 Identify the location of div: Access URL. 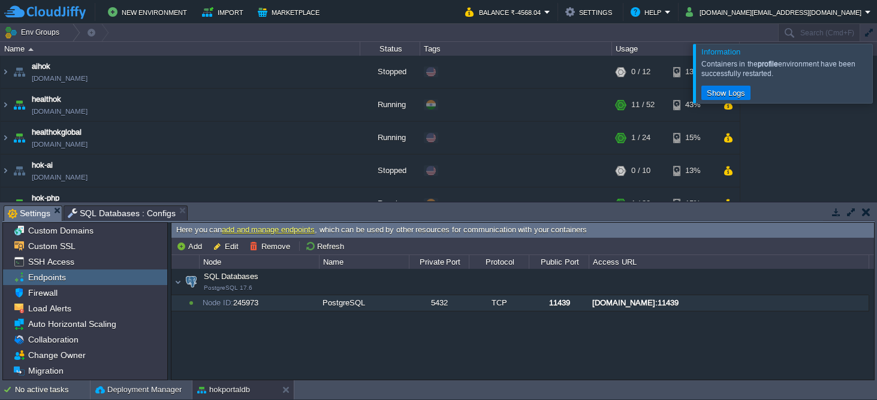
(729, 262).